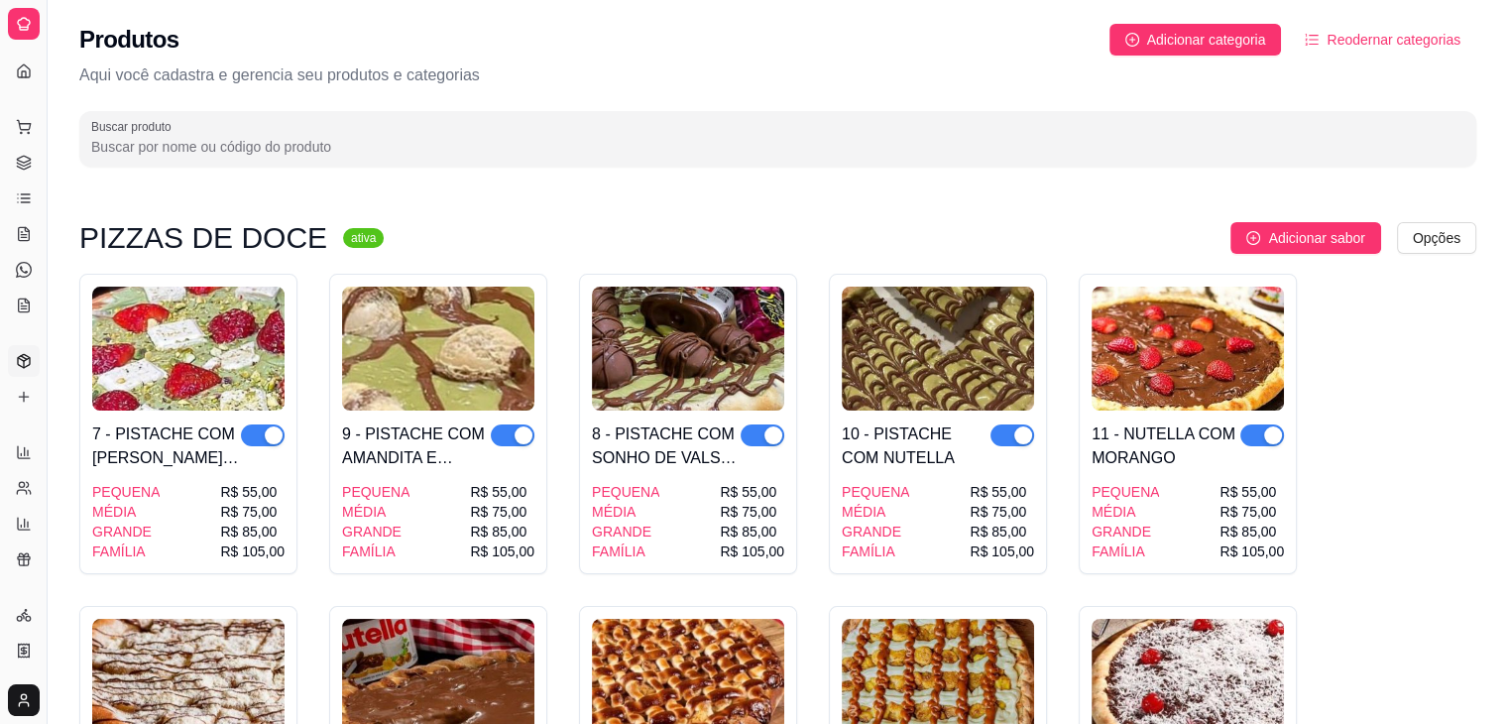  What do you see at coordinates (1195, 40) in the screenshot?
I see `button: Adicionar categoria` at bounding box center [1195, 40].